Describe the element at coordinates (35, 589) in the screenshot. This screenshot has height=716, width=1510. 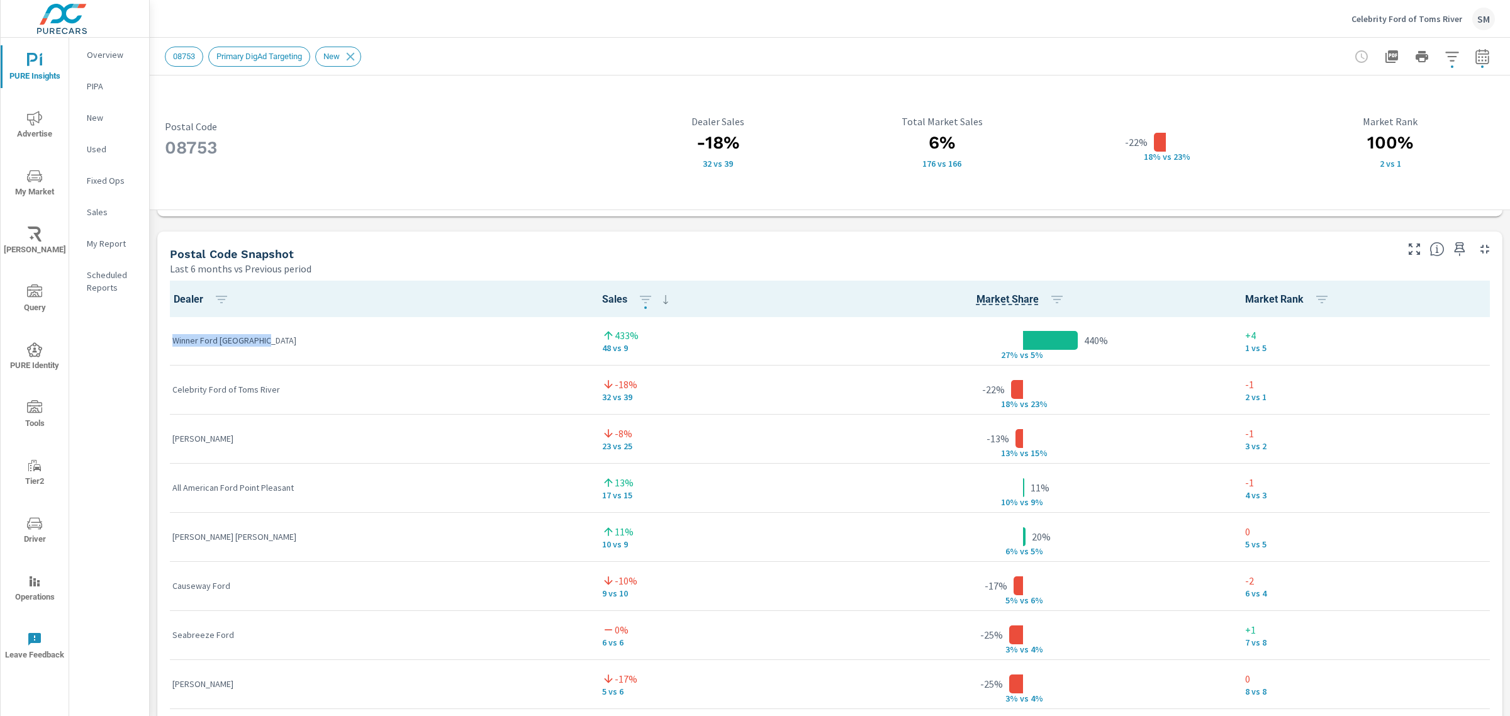
I see `span: Operations` at that location.